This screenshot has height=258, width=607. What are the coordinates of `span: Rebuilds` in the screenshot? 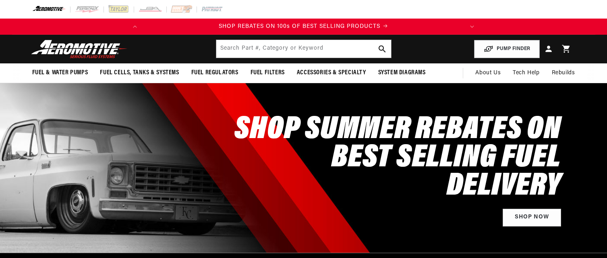 It's located at (564, 73).